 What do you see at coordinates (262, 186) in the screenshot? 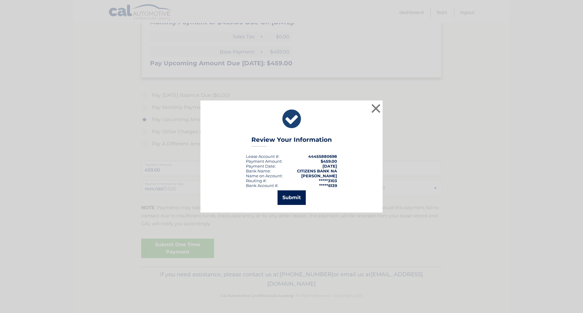
I see `div: Bank Account #:` at bounding box center [262, 186].